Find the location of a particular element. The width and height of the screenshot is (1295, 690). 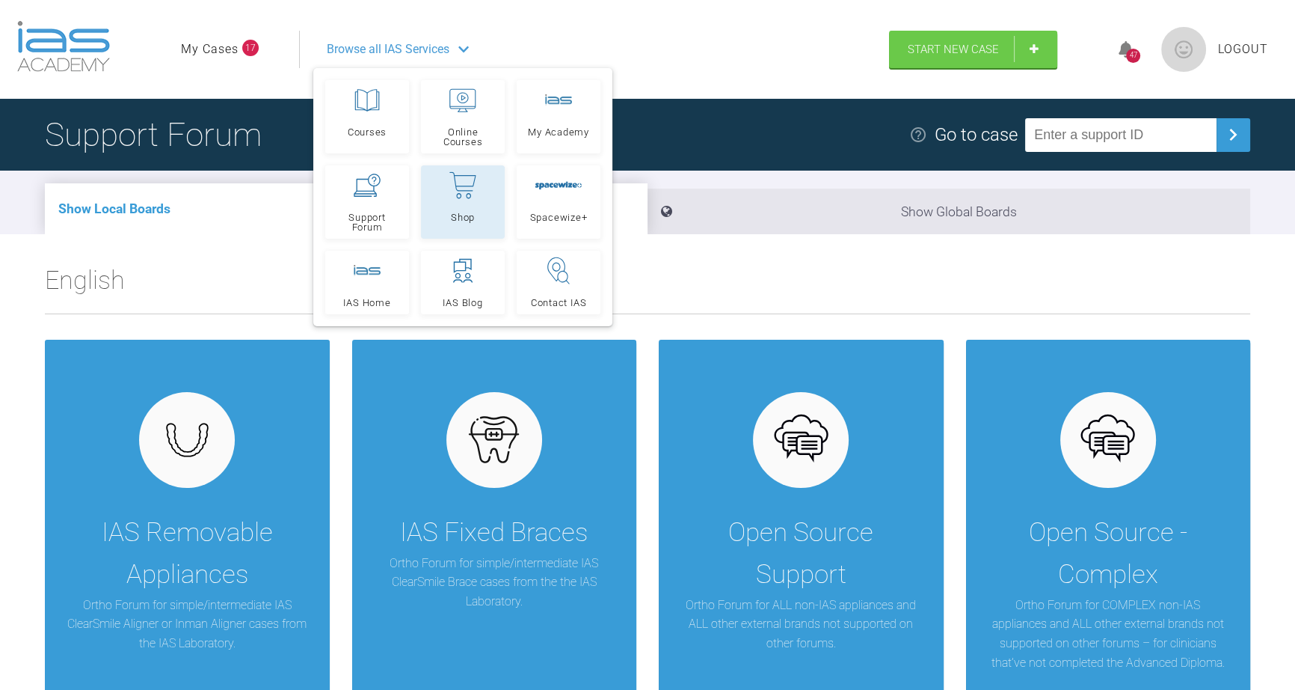

img: fixed.9f4e6236.svg is located at coordinates (494, 439).